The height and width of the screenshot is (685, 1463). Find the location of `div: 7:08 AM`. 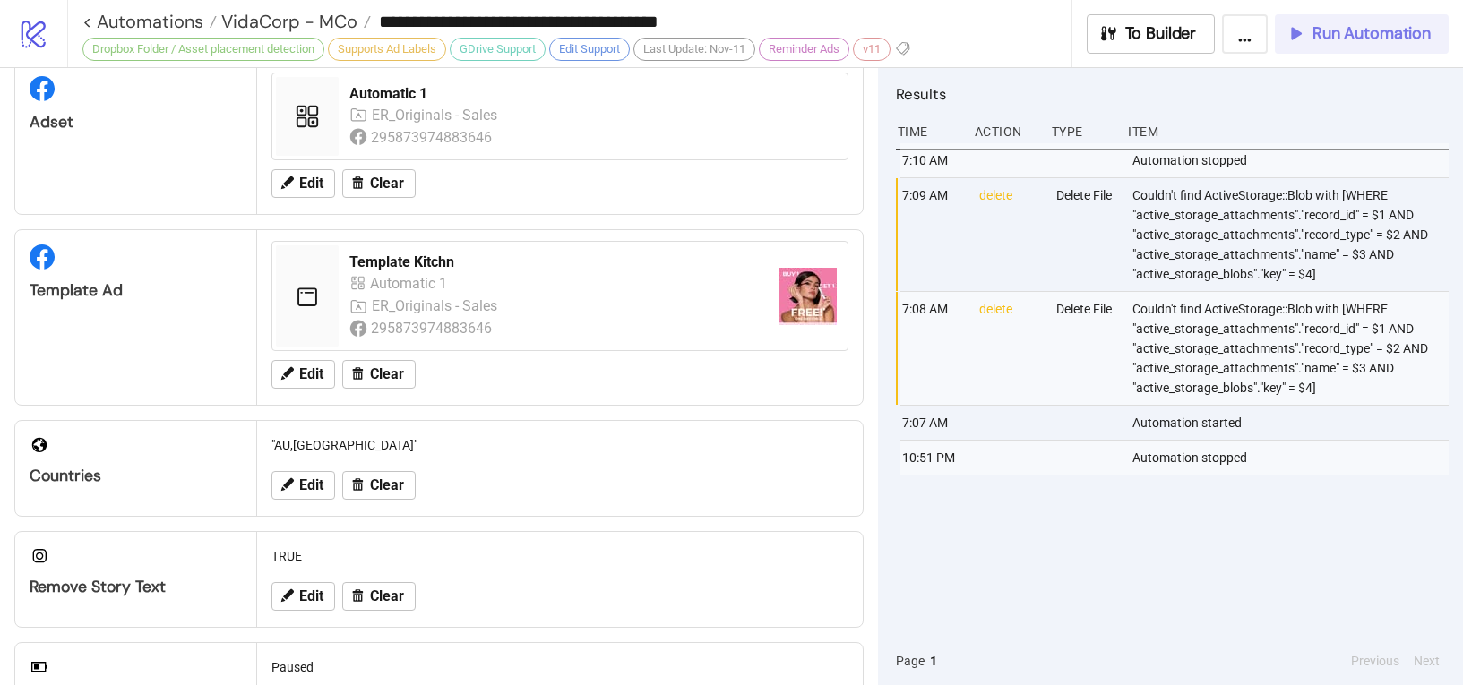

div: 7:08 AM is located at coordinates (933, 348).